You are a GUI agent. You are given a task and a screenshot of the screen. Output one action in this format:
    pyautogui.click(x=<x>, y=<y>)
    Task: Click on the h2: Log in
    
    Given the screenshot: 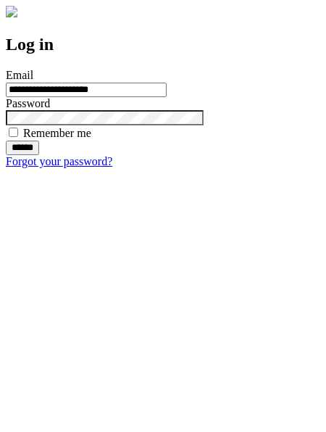 What is the action you would take?
    pyautogui.click(x=163, y=44)
    